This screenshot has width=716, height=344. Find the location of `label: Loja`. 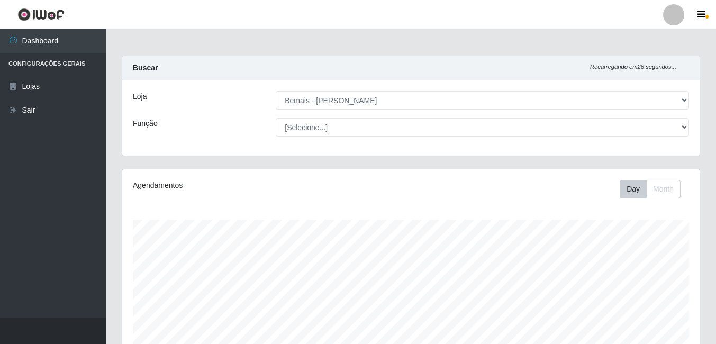

label: Loja is located at coordinates (140, 96).